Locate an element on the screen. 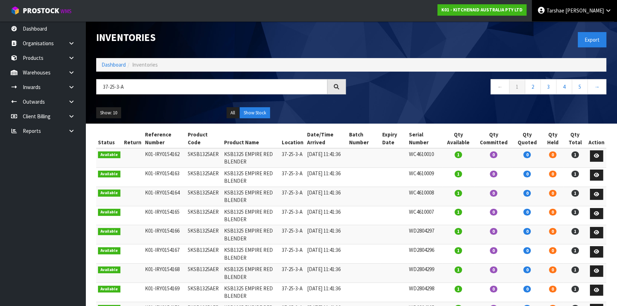  span: Inventories is located at coordinates (145, 64).